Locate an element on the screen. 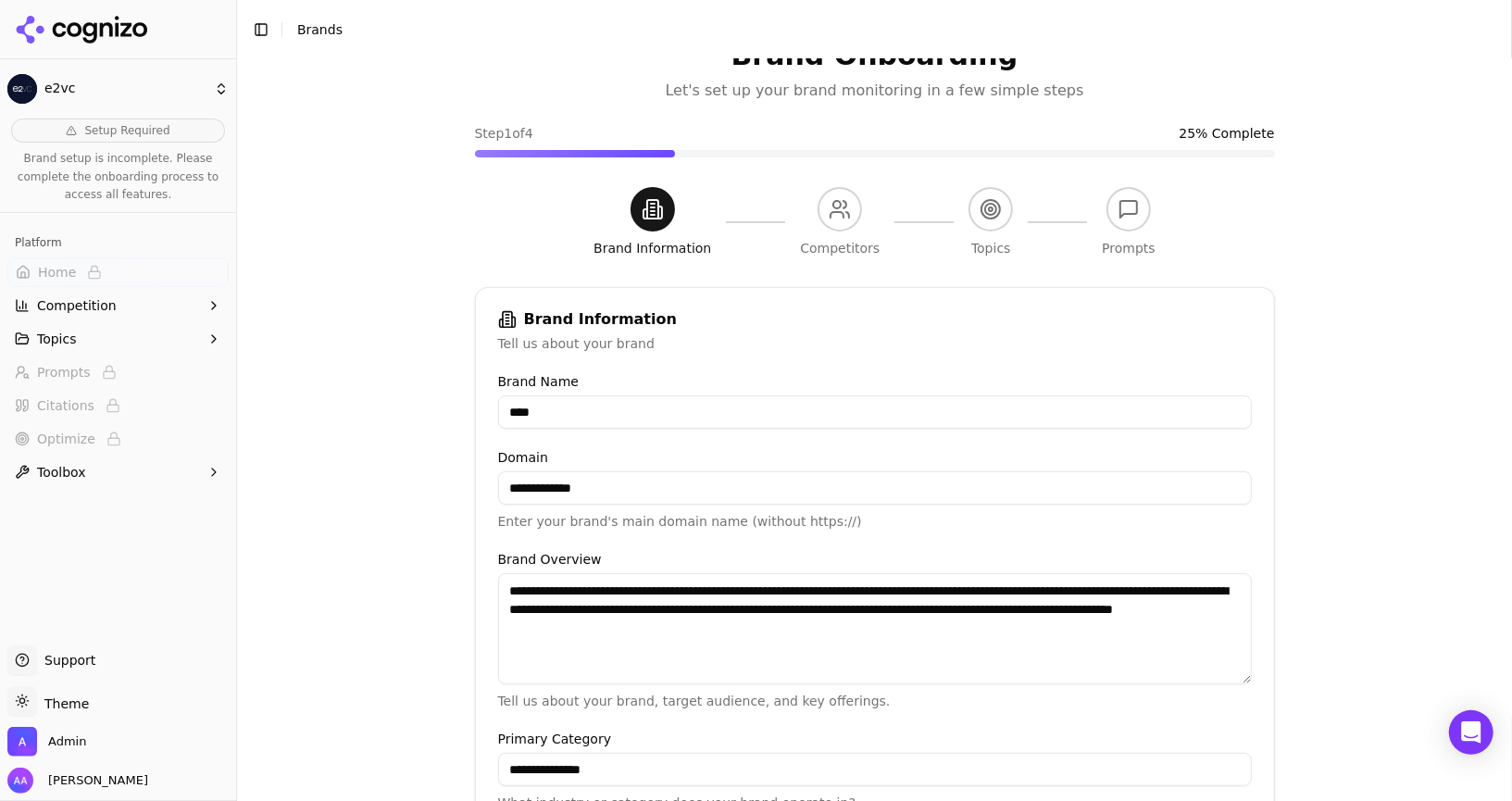 The width and height of the screenshot is (1512, 801). div: Tell us about your brand is located at coordinates (875, 344).